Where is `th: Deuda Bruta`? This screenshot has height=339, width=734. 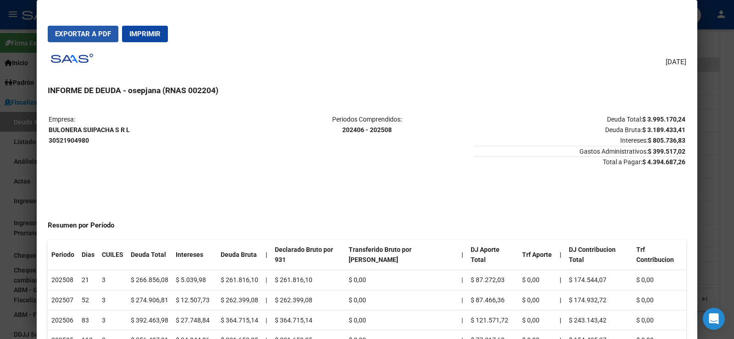 th: Deuda Bruta is located at coordinates (239, 255).